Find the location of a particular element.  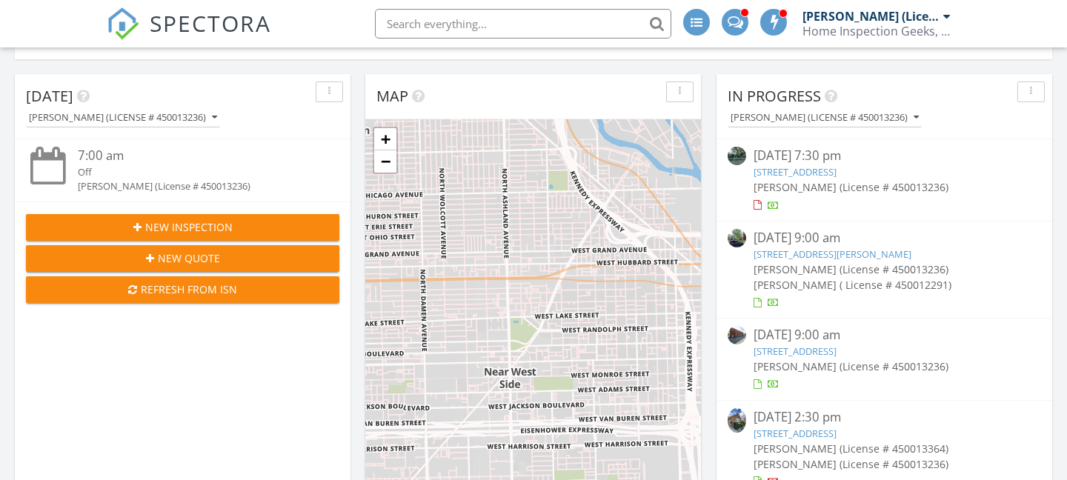

button: New Inspection is located at coordinates (182, 227).